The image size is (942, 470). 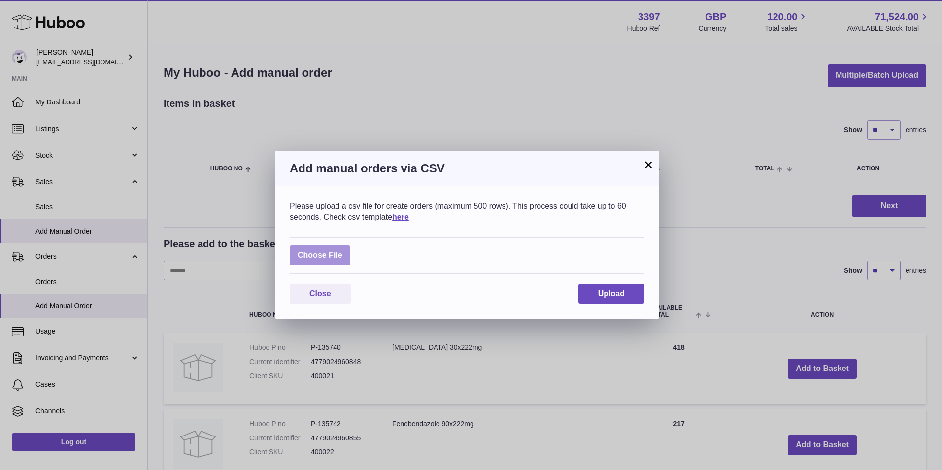 What do you see at coordinates (320, 294) in the screenshot?
I see `button: Close` at bounding box center [320, 294].